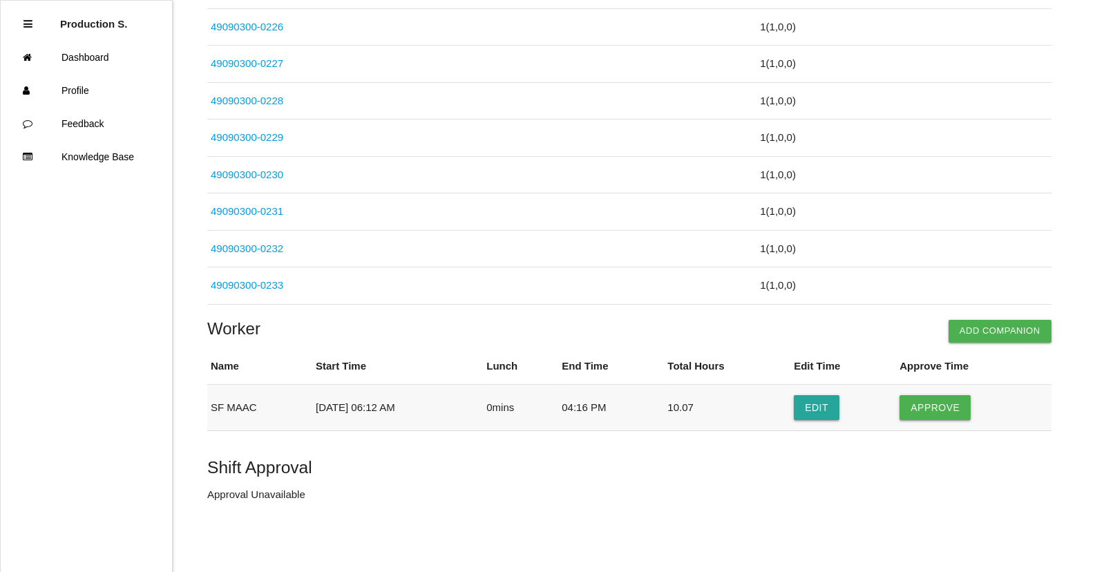 The image size is (1095, 572). What do you see at coordinates (260, 366) in the screenshot?
I see `th: Name` at bounding box center [260, 366].